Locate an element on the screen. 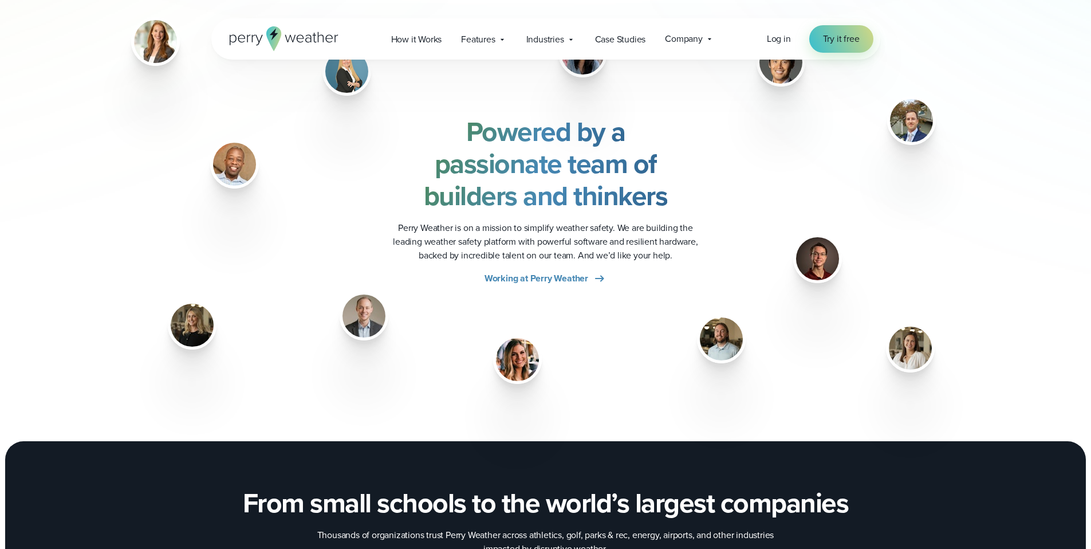 The height and width of the screenshot is (549, 1091). span: Try it free is located at coordinates (842, 39).